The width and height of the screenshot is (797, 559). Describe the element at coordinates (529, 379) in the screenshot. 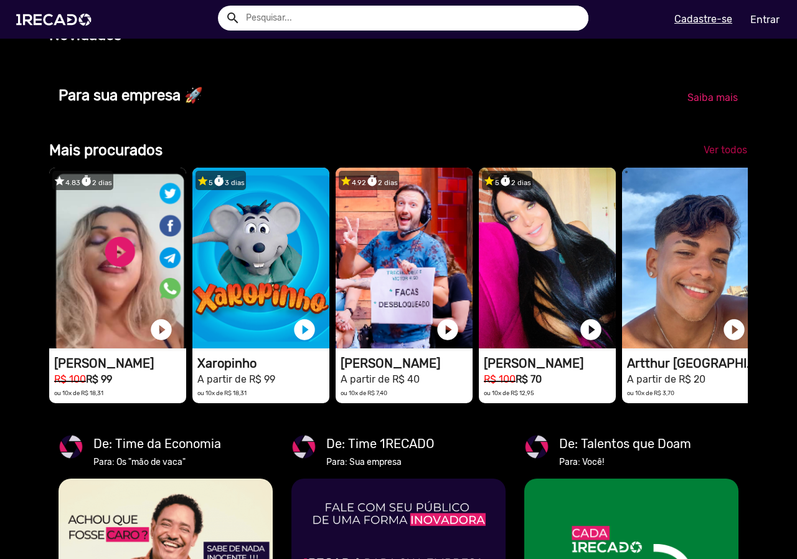

I see `b: R$ 70` at that location.